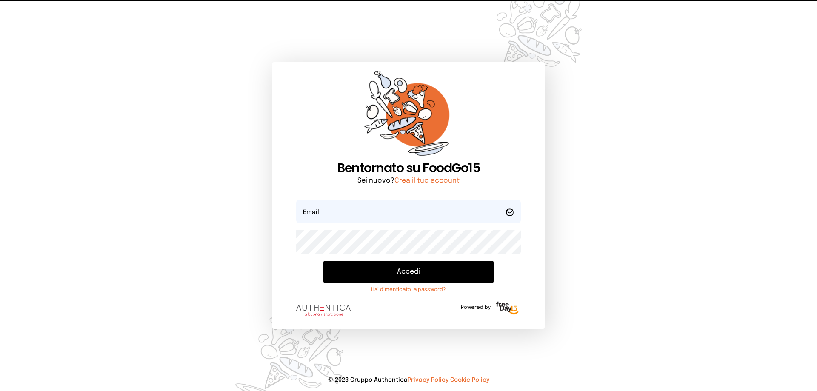 This screenshot has width=817, height=391. Describe the element at coordinates (409, 168) in the screenshot. I see `h1: Bentornato su FoodGo15` at that location.